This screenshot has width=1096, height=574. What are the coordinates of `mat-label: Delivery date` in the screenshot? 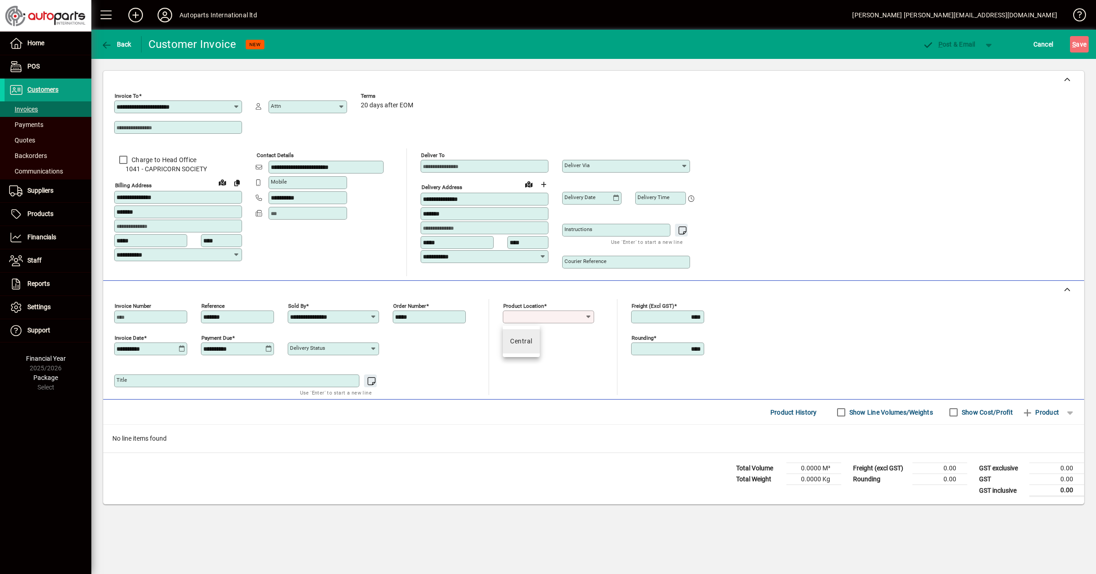 It's located at (580, 197).